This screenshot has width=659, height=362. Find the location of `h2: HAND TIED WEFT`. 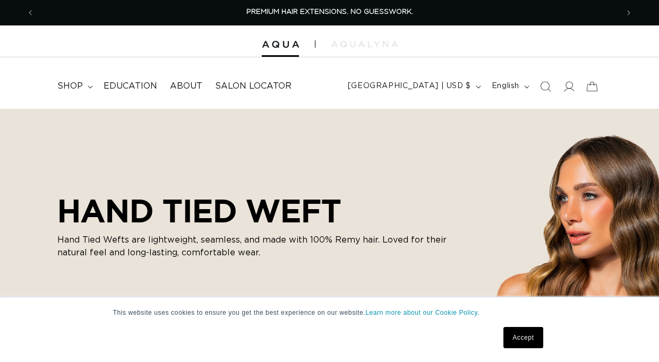

h2: HAND TIED WEFT is located at coordinates (259, 211).